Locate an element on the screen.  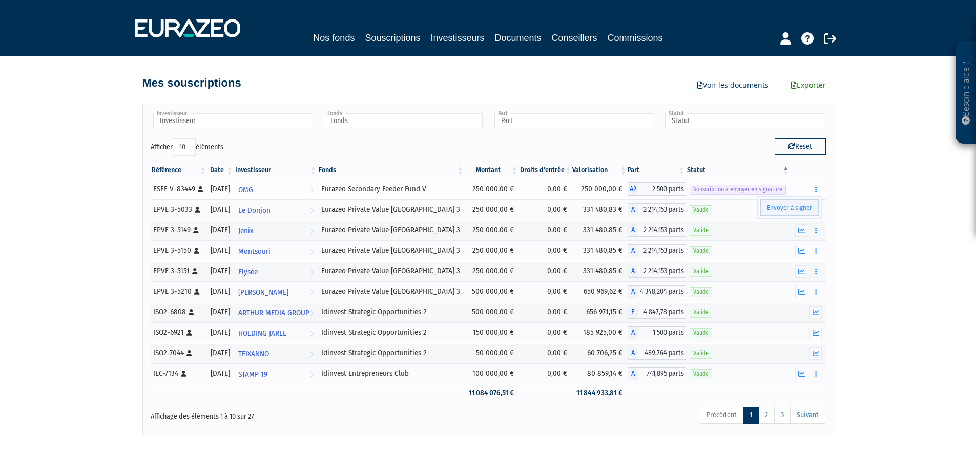
span: ARTHUR MEDIA GROUP is located at coordinates (274, 313).